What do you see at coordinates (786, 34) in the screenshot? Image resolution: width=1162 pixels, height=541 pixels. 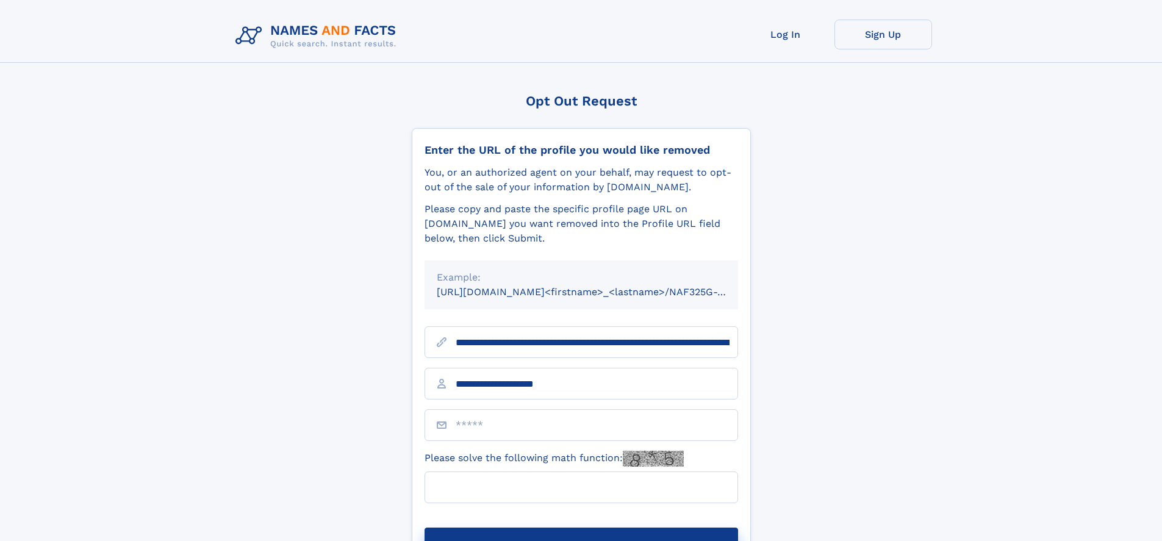 I see `a: Log In` at bounding box center [786, 34].